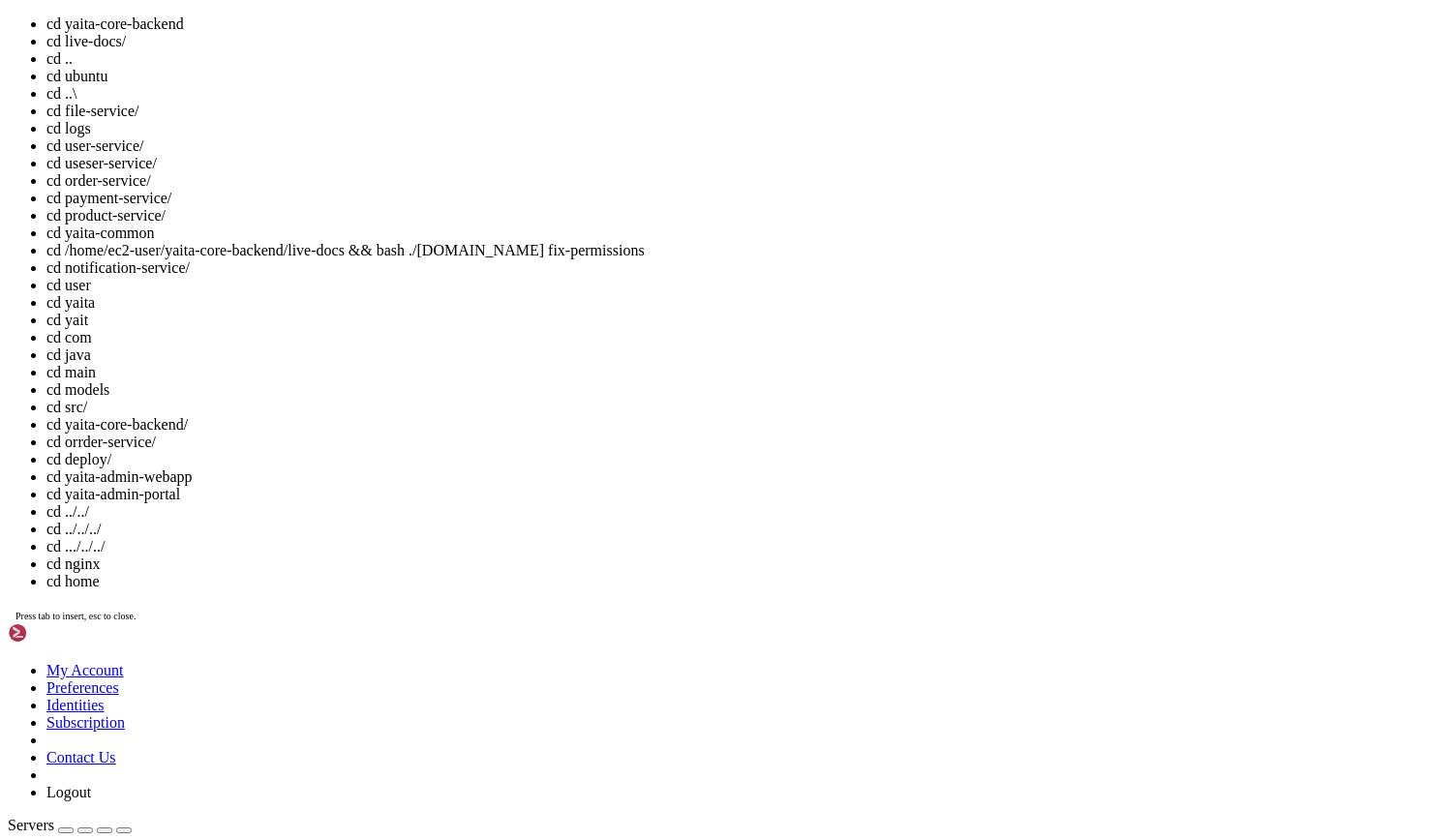 The image size is (1456, 840). Describe the element at coordinates (748, 338) in the screenshot. I see `li: cd com` at that location.